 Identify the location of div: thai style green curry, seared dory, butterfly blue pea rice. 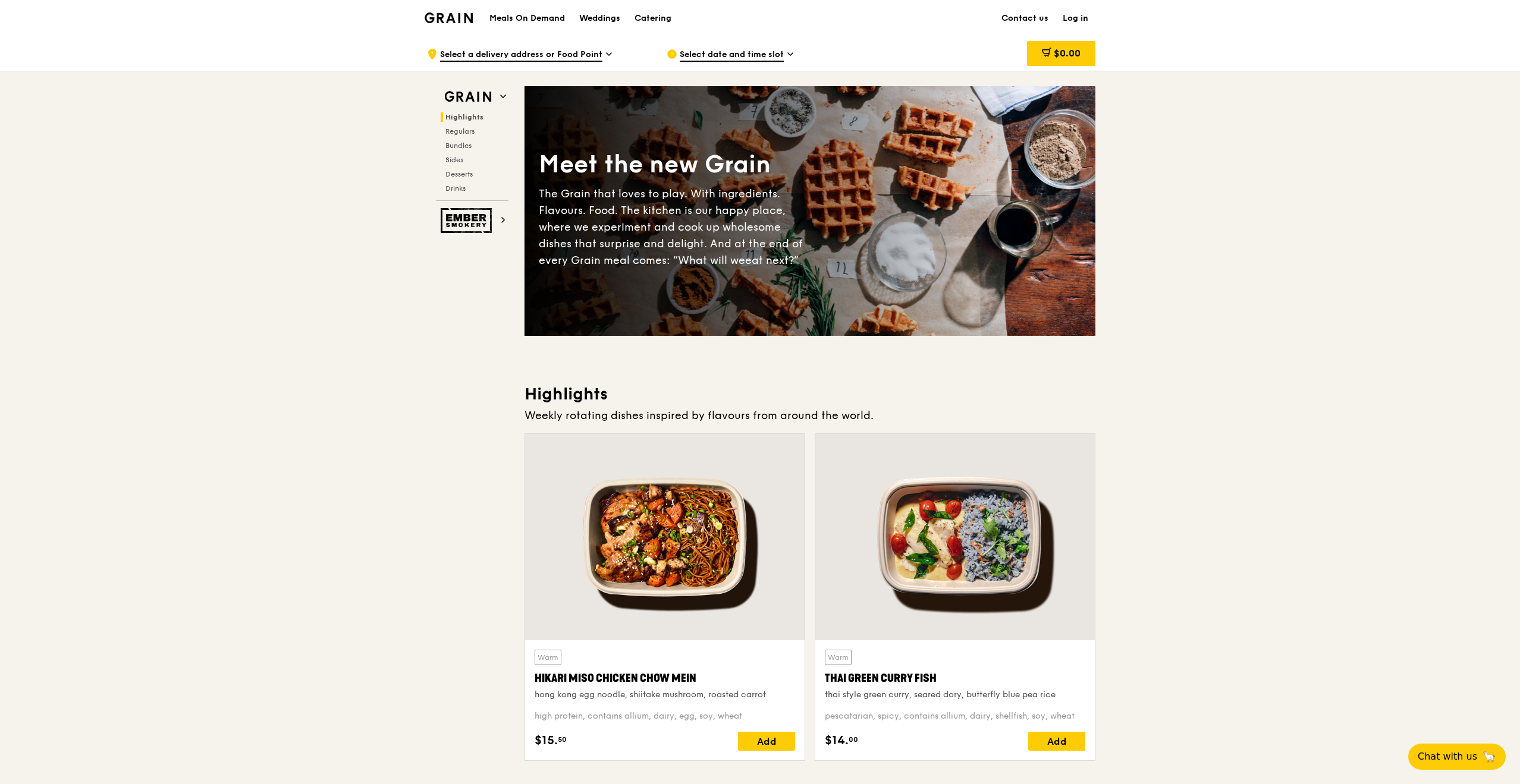
(954, 694).